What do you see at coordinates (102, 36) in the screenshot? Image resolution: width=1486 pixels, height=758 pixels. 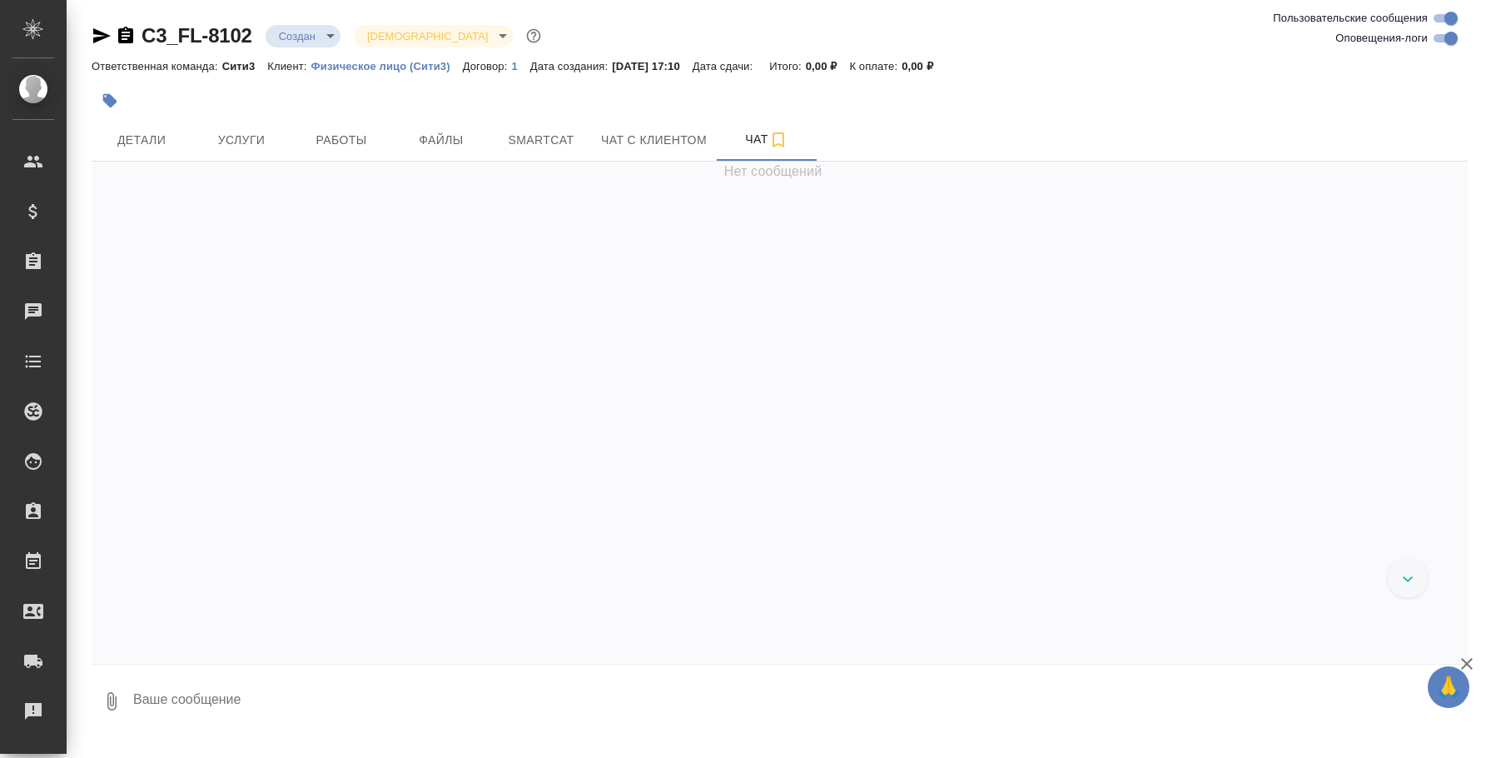 I see `button: Скопировать ссылку для ЯМессенджера` at bounding box center [102, 36].